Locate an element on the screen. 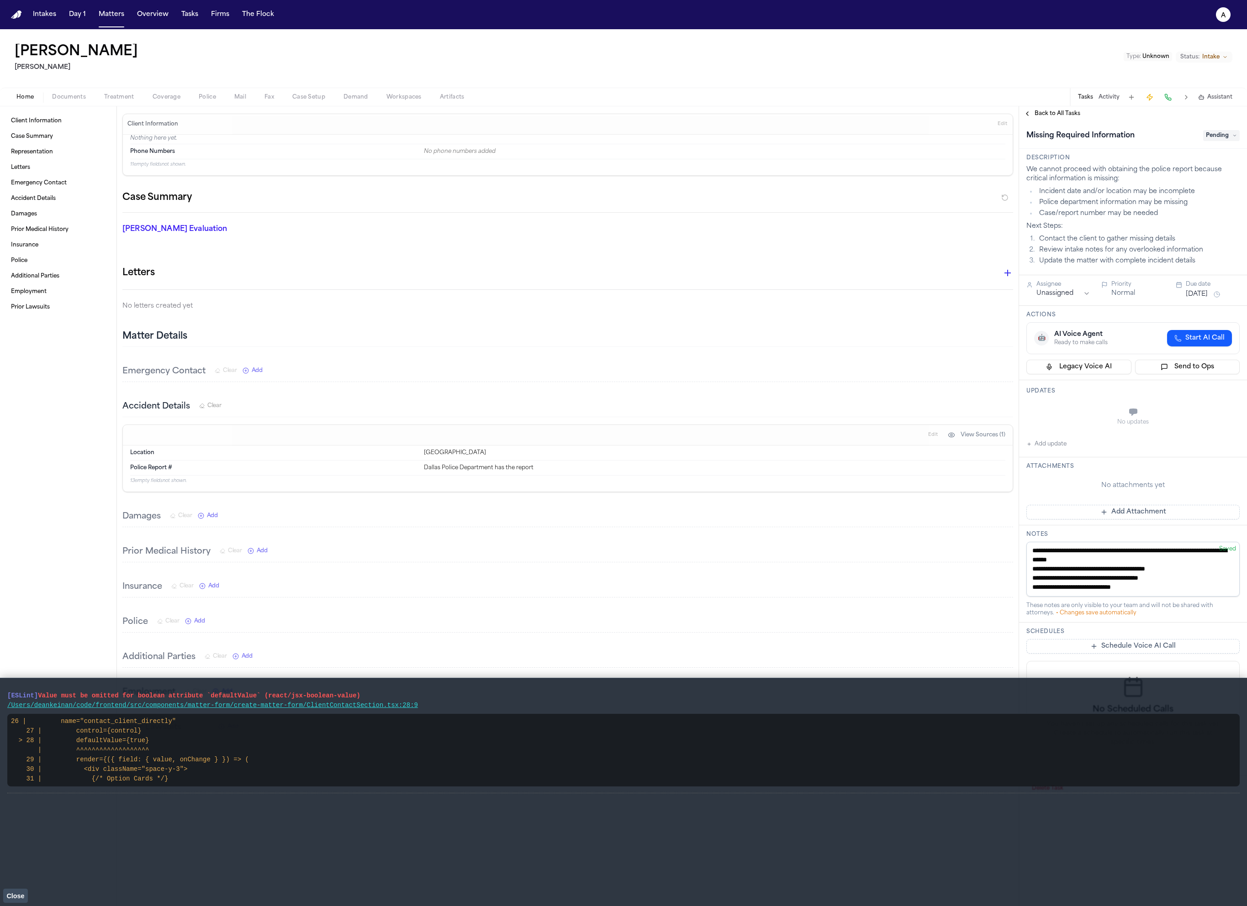 This screenshot has height=906, width=1247. h3: Insurance is located at coordinates (142, 587).